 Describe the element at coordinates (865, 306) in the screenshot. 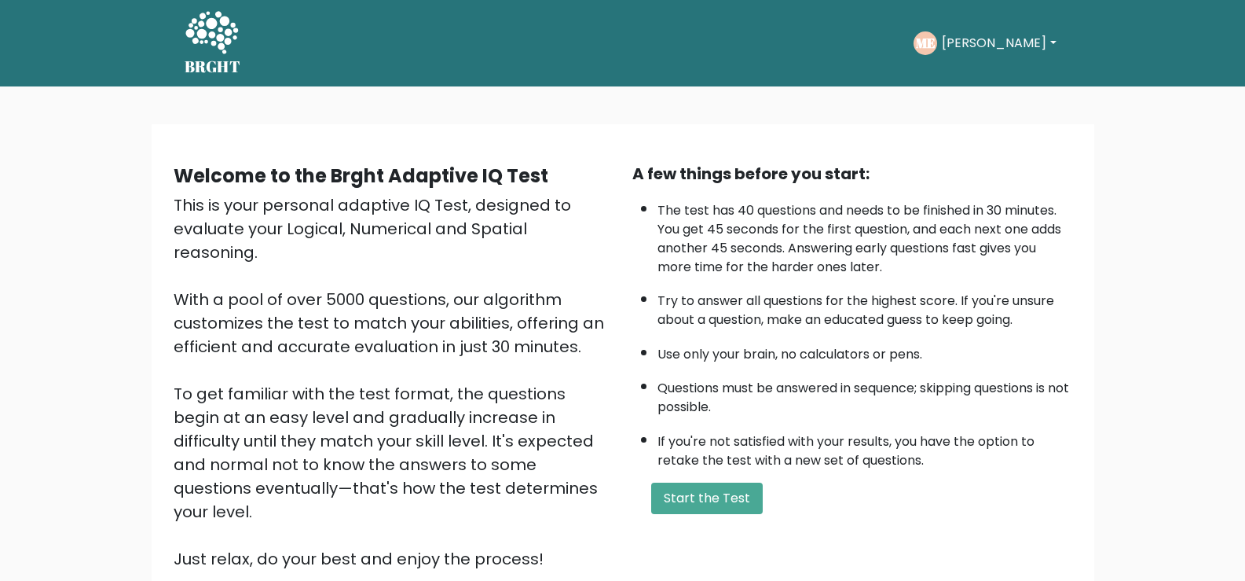

I see `li: Try to answer all questions for the highest score. If you're unsure about a question, make an edu...` at that location.